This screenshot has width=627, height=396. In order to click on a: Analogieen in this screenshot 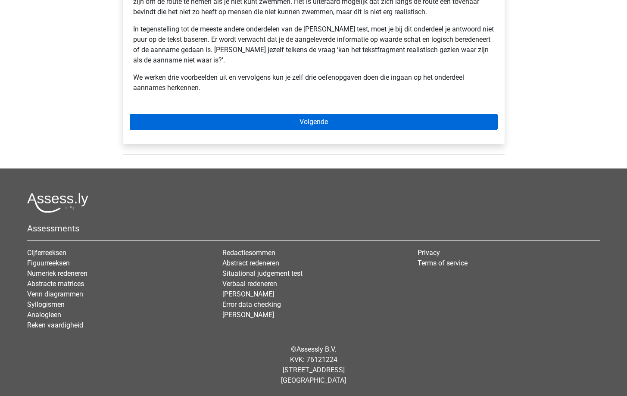, I will do `click(44, 315)`.